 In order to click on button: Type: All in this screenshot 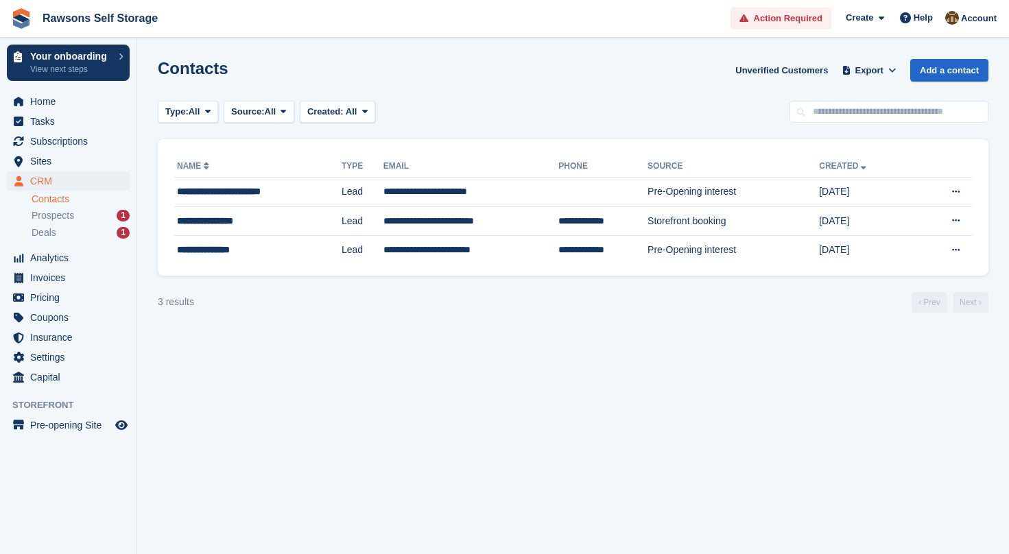, I will do `click(188, 112)`.